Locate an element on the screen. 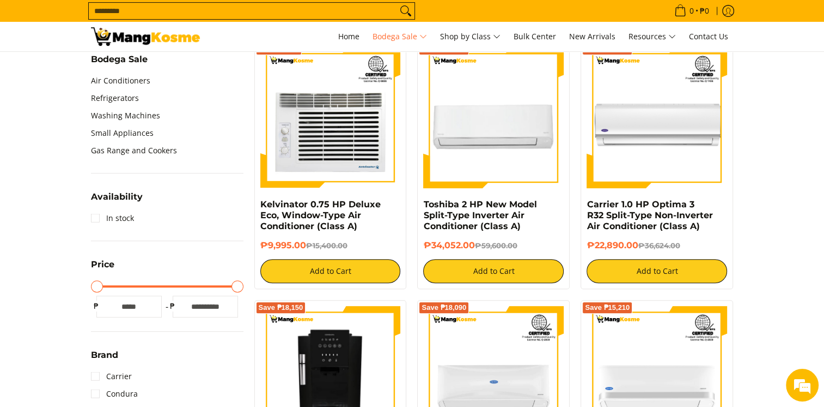 Image resolution: width=824 pixels, height=407 pixels. del: ₱15,400.00 is located at coordinates (327, 245).